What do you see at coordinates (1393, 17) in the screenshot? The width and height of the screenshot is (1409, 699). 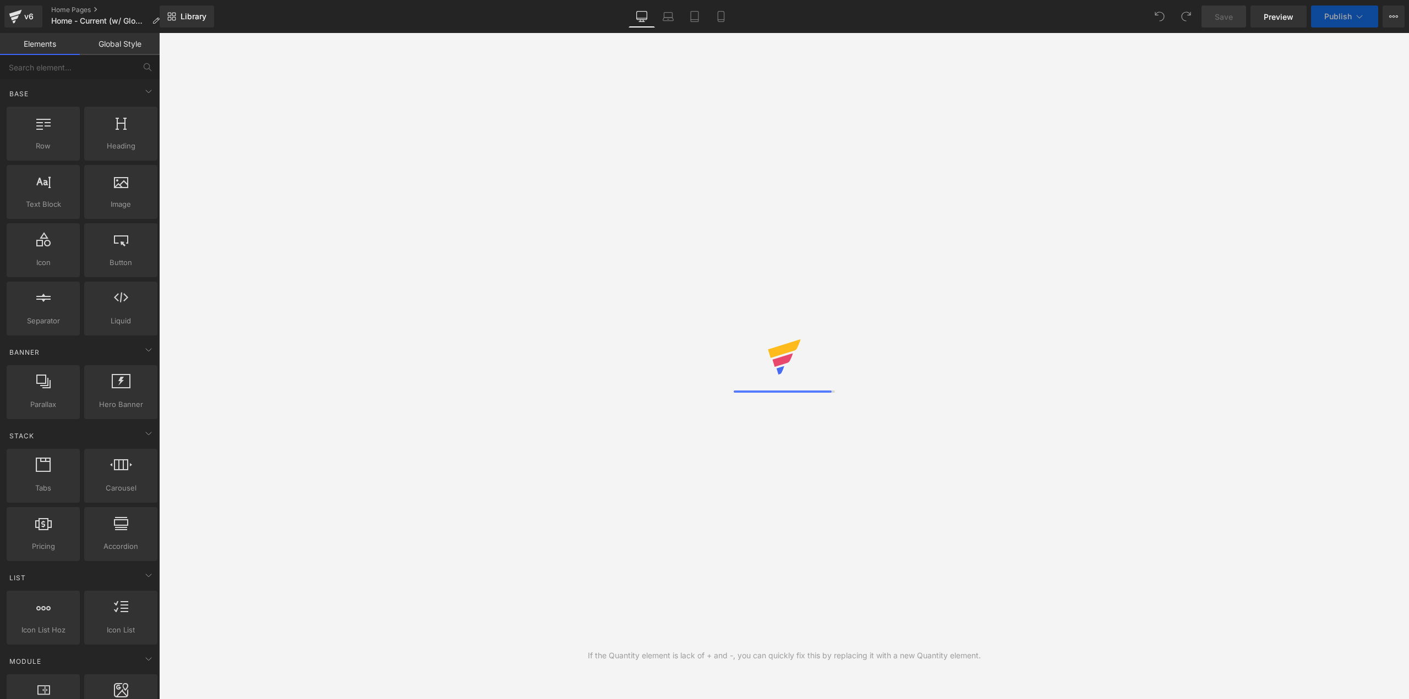 I see `button: More` at bounding box center [1393, 17].